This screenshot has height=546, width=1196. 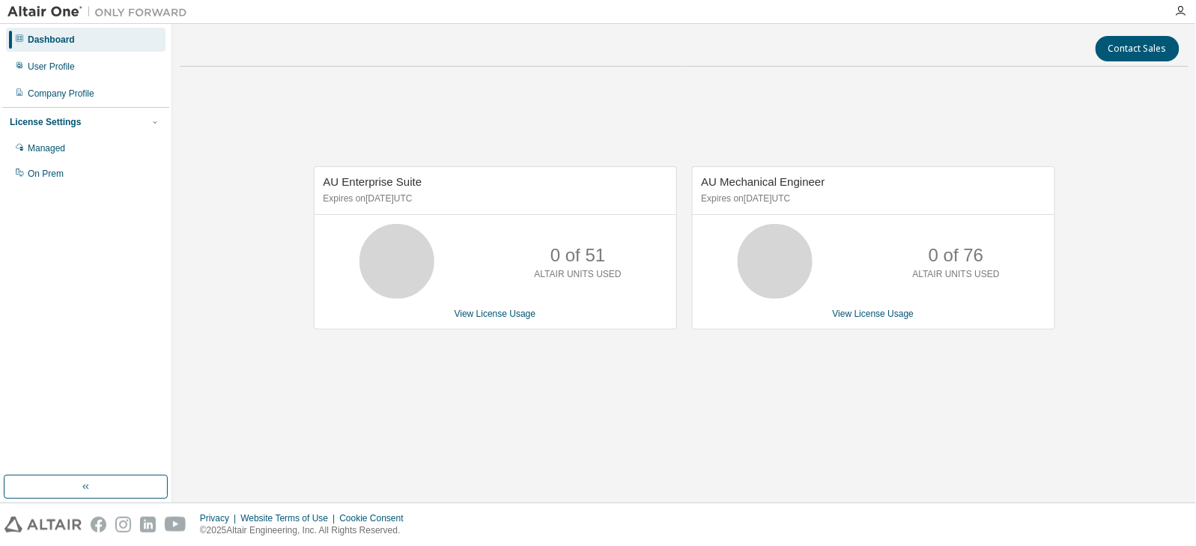 I want to click on div: On Prem, so click(x=46, y=174).